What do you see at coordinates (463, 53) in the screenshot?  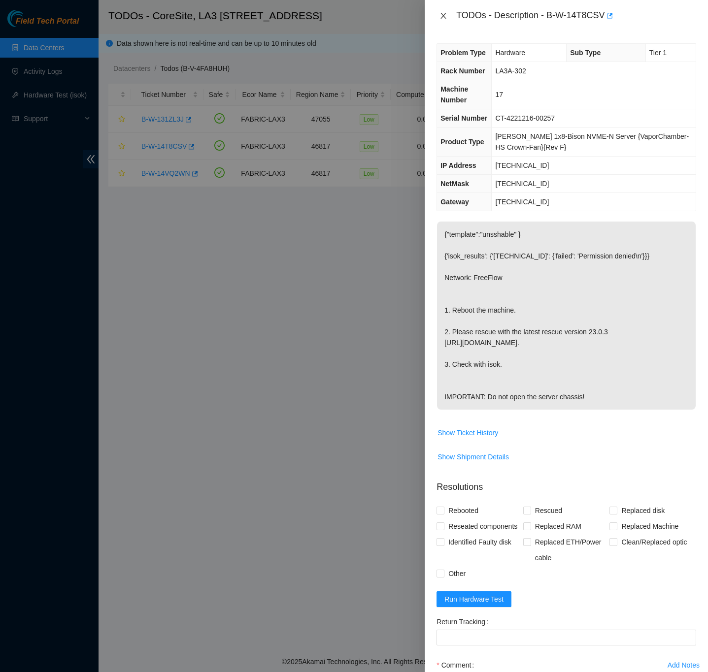 I see `span: Problem Type` at bounding box center [463, 53].